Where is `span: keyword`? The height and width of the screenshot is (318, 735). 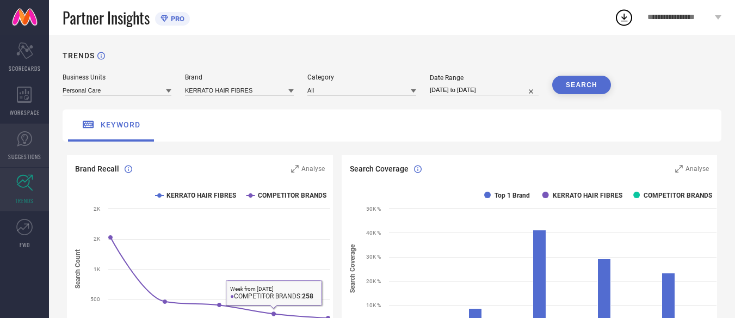
span: keyword is located at coordinates (120, 125).